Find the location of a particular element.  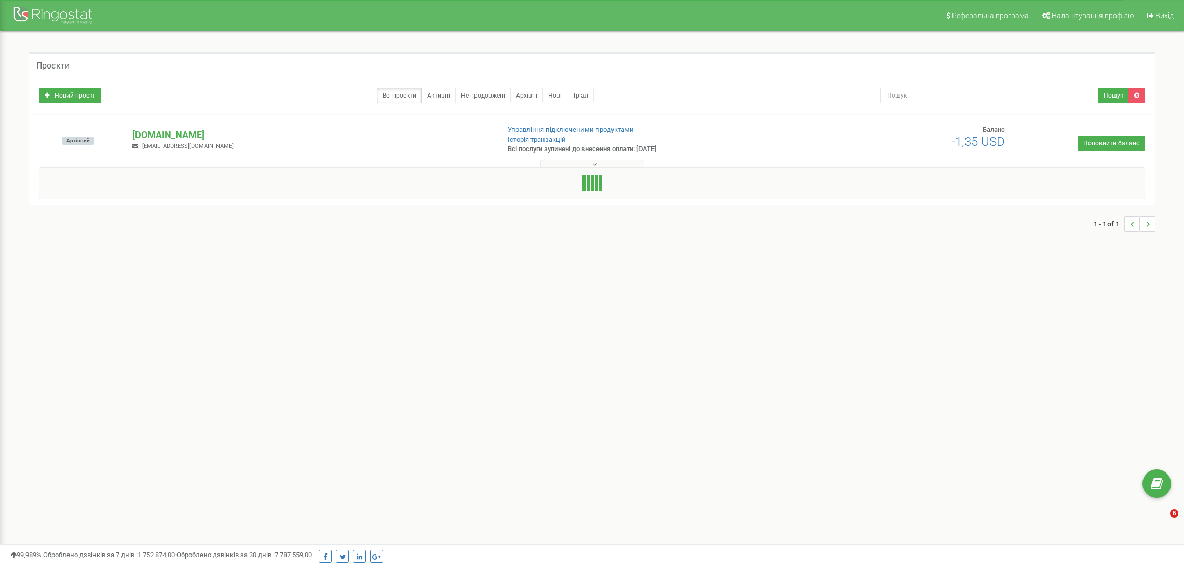

h5: Проєкти is located at coordinates (53, 66).